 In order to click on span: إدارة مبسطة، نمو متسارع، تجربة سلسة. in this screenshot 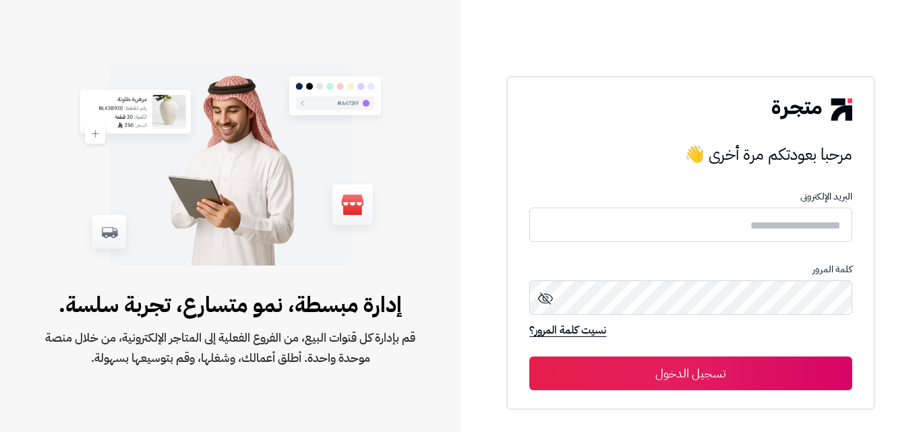, I will do `click(230, 305)`.